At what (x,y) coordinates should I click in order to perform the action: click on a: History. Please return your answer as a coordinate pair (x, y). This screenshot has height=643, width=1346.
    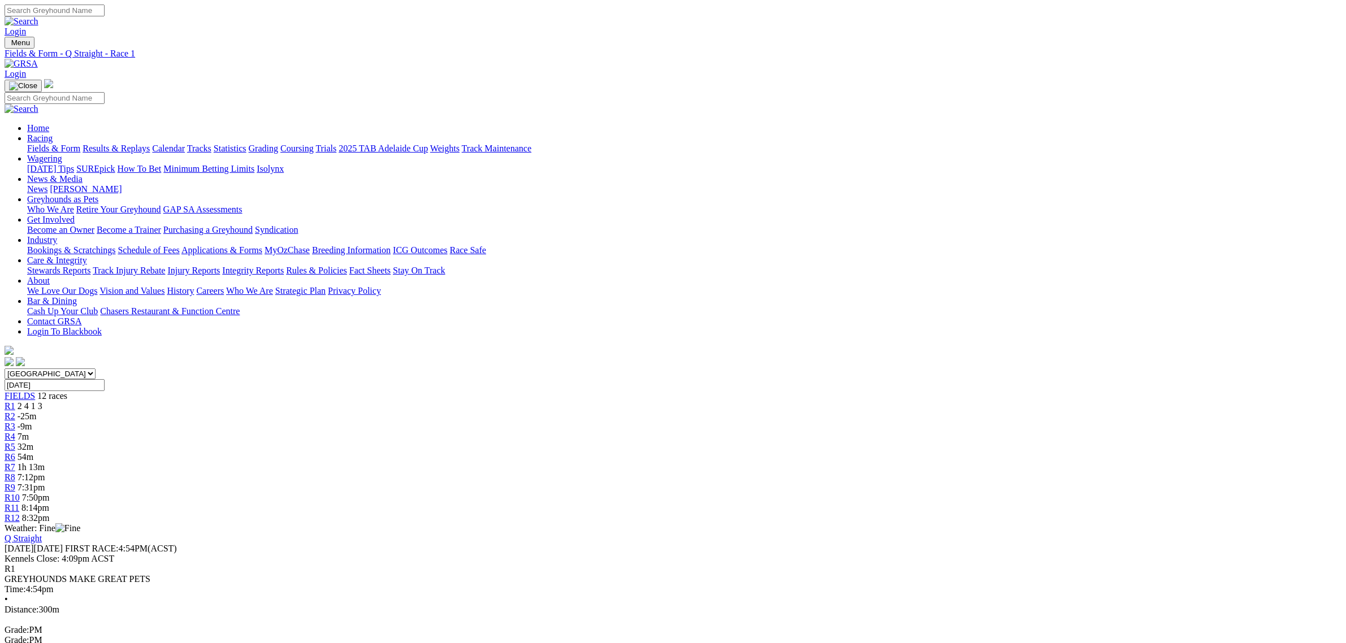
    Looking at the image, I should click on (180, 291).